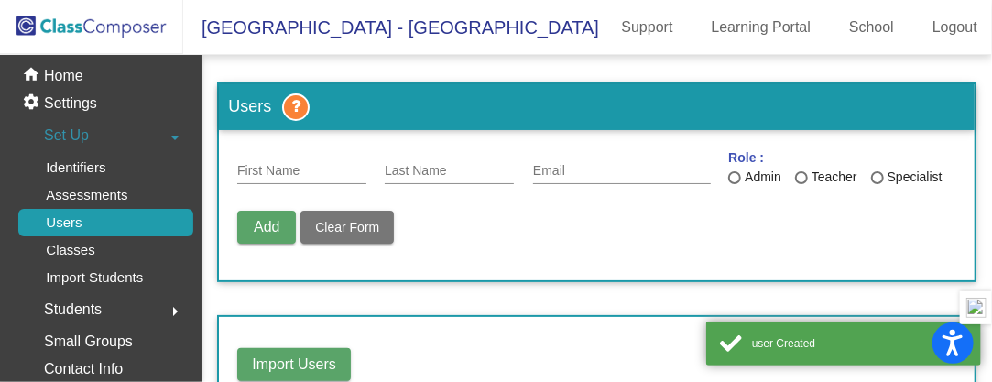 The image size is (992, 382). Describe the element at coordinates (75, 168) in the screenshot. I see `p: Identifiers` at that location.